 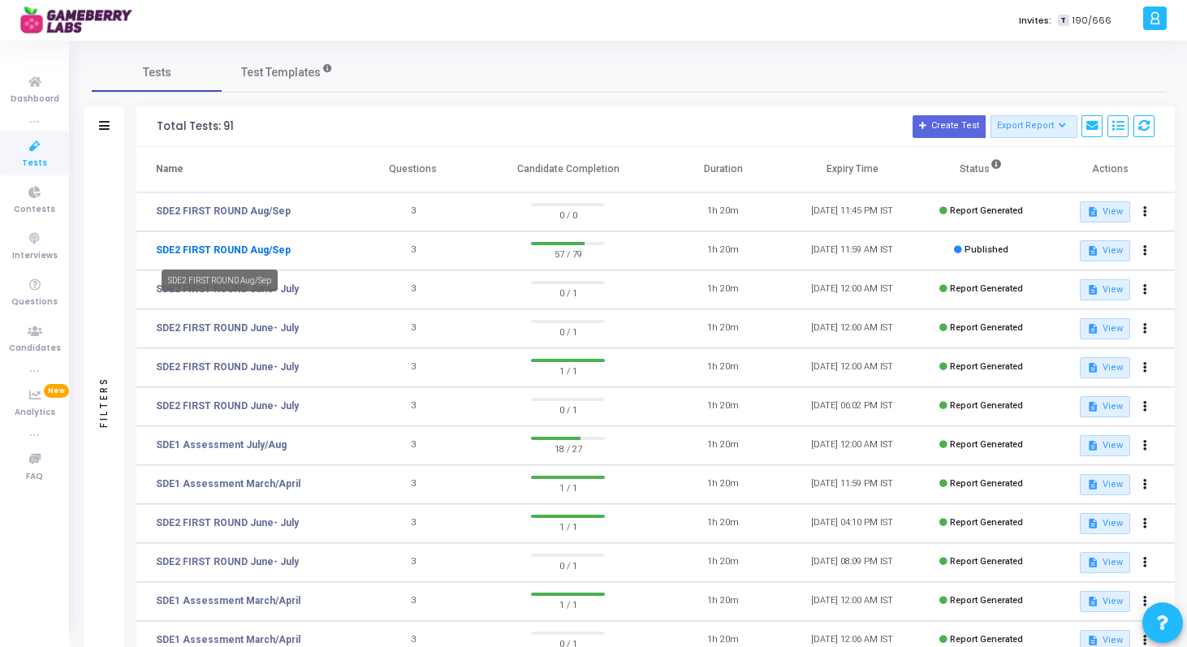 What do you see at coordinates (35, 348) in the screenshot?
I see `span: Candidates` at bounding box center [35, 348].